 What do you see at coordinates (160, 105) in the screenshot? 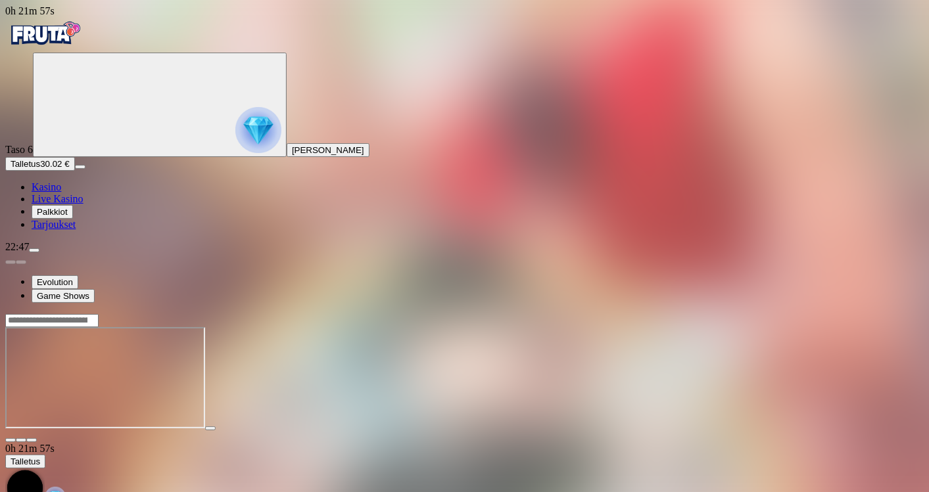
I see `button: reward progress` at bounding box center [160, 105].